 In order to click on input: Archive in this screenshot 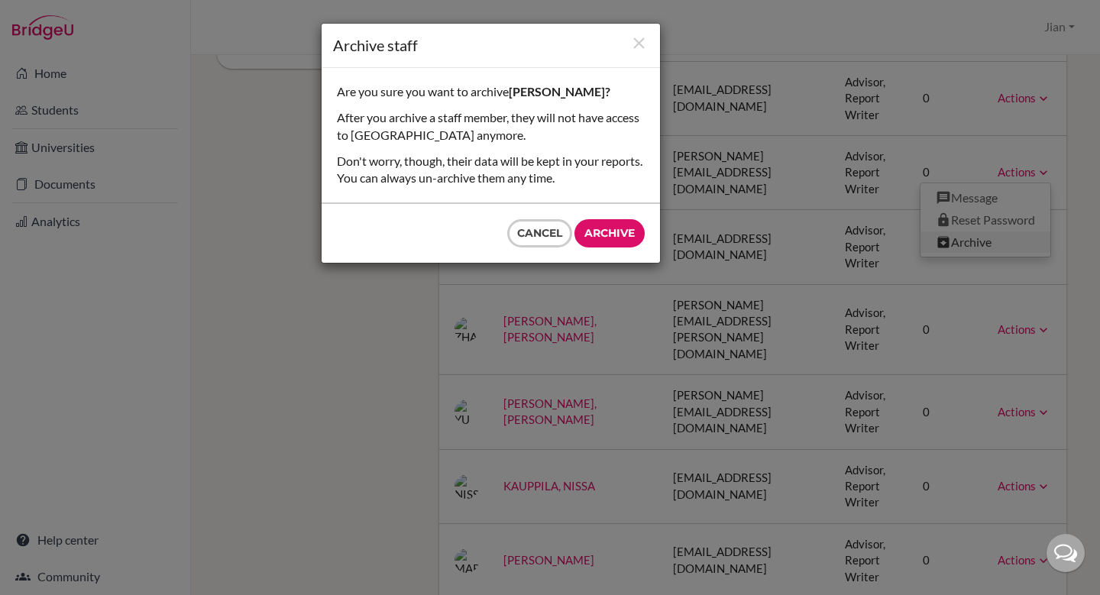, I will do `click(610, 233)`.